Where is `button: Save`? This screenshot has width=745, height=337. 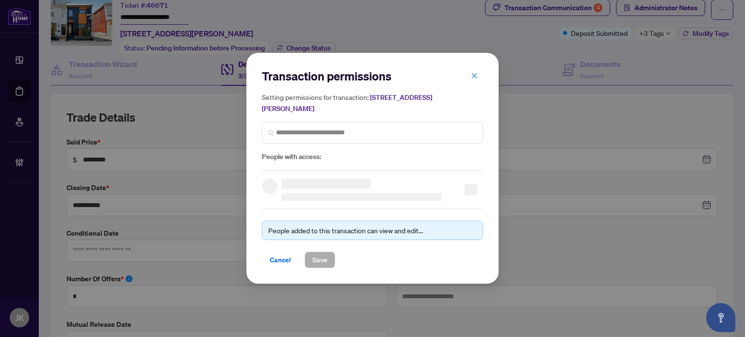
button: Save is located at coordinates (320, 260).